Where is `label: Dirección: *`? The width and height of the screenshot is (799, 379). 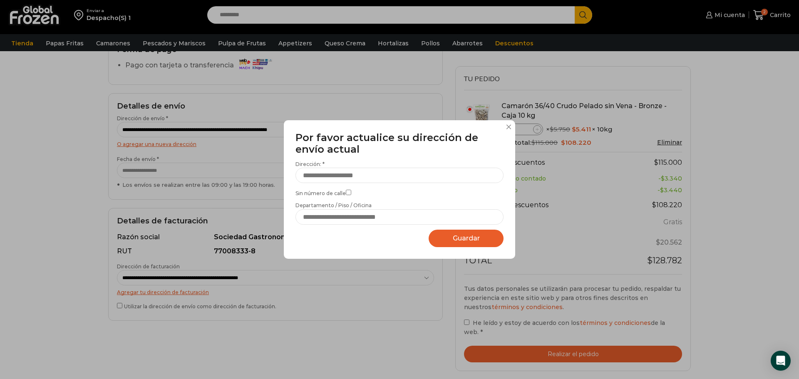 label: Dirección: * is located at coordinates (400, 172).